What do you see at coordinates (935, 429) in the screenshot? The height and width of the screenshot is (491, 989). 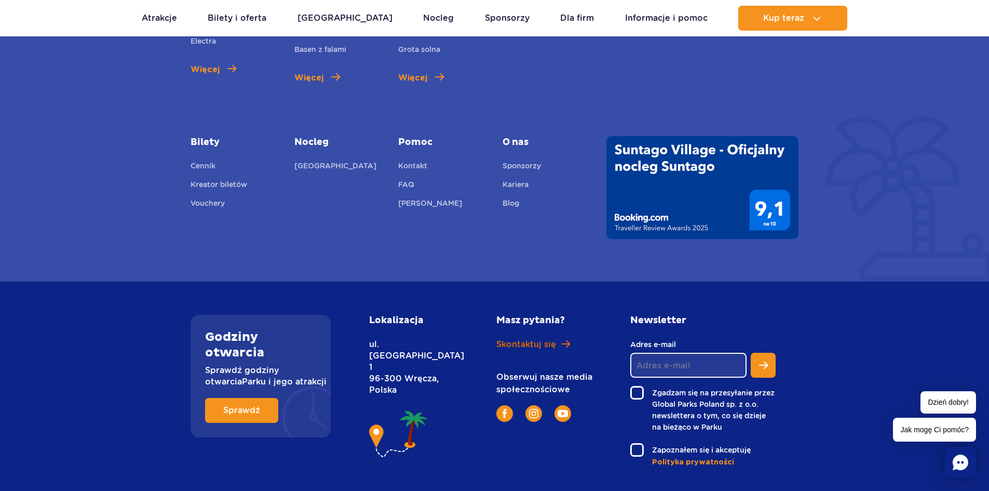 I see `span: Jak mogę Ci pomóc?` at bounding box center [935, 429].